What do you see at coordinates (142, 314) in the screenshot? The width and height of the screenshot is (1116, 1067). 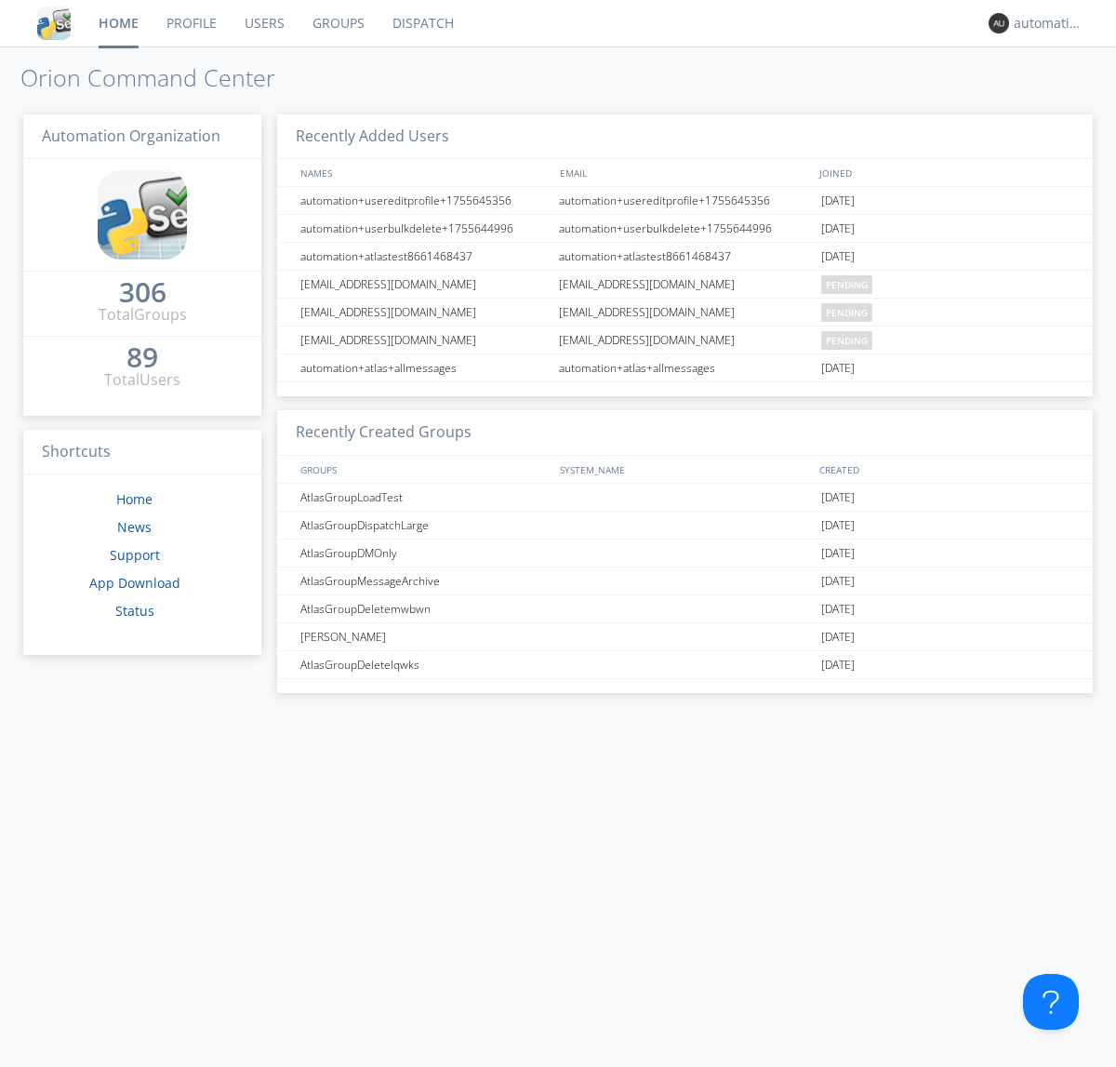 I see `div: Total Groups` at bounding box center [142, 314].